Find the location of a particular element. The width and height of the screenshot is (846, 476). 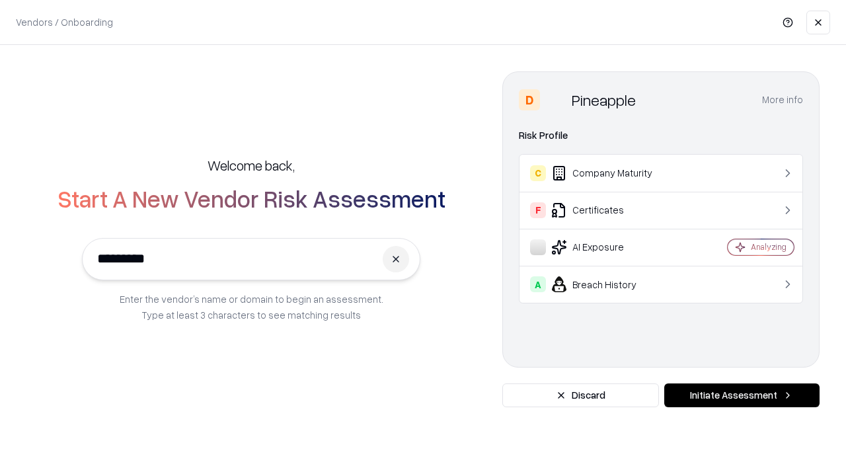

h2: Start A New Vendor Risk Assessment is located at coordinates (251, 198).